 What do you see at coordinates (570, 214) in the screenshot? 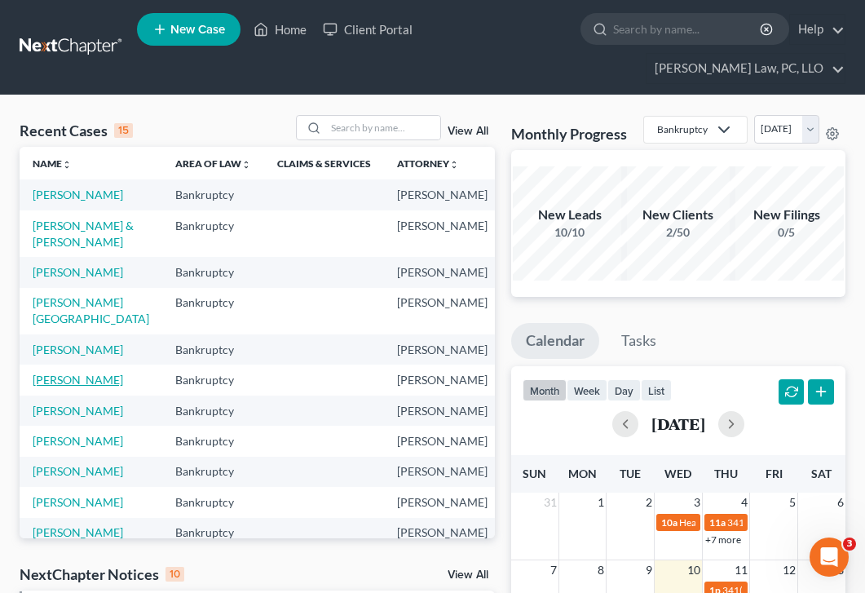
I see `div: New Leads` at bounding box center [570, 214].